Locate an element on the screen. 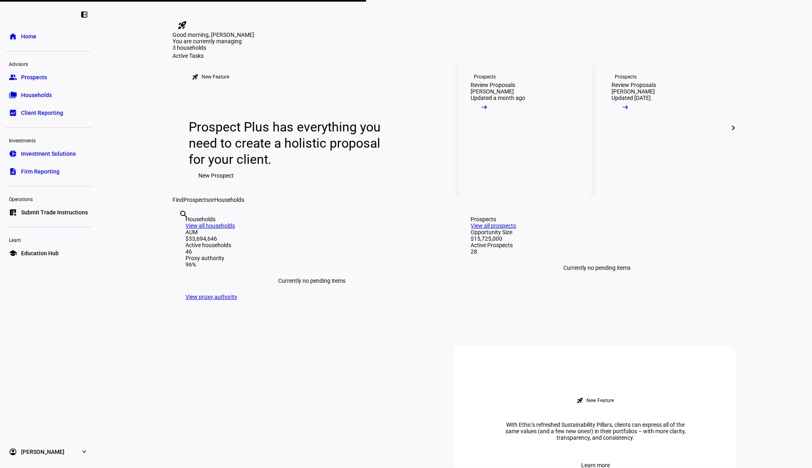 The height and width of the screenshot is (468, 812). eth-mat-symbol: left_panel_close is located at coordinates (84, 15).